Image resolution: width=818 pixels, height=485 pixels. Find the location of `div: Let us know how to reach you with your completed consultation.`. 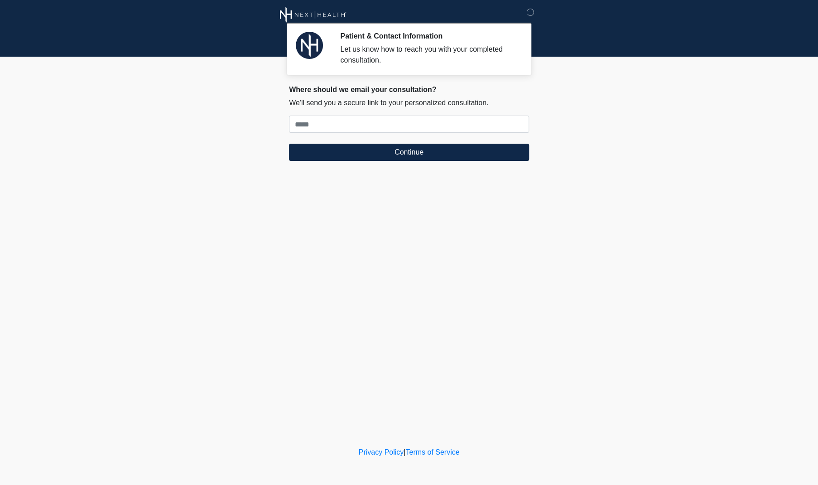

div: Let us know how to reach you with your completed consultation. is located at coordinates (428, 55).